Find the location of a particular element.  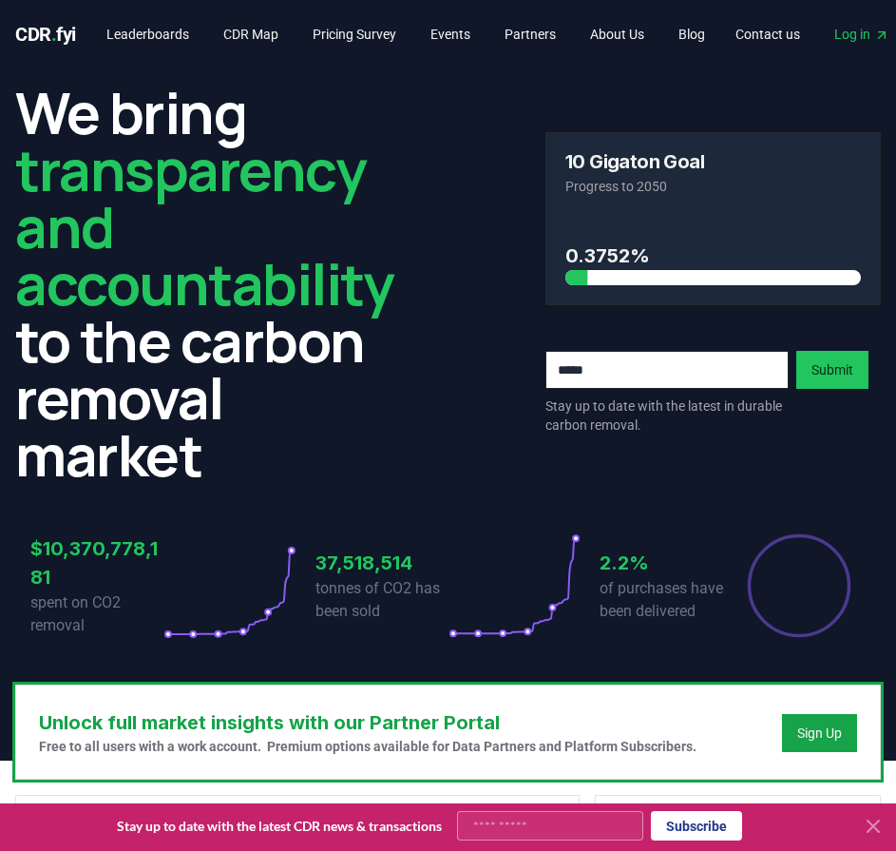

a: CDR Map is located at coordinates (251, 34).